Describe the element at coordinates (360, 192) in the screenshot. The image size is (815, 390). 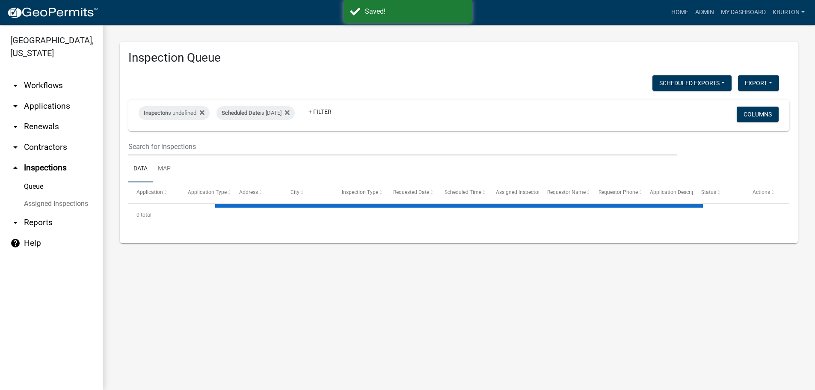
I see `span: Inspection Type` at that location.